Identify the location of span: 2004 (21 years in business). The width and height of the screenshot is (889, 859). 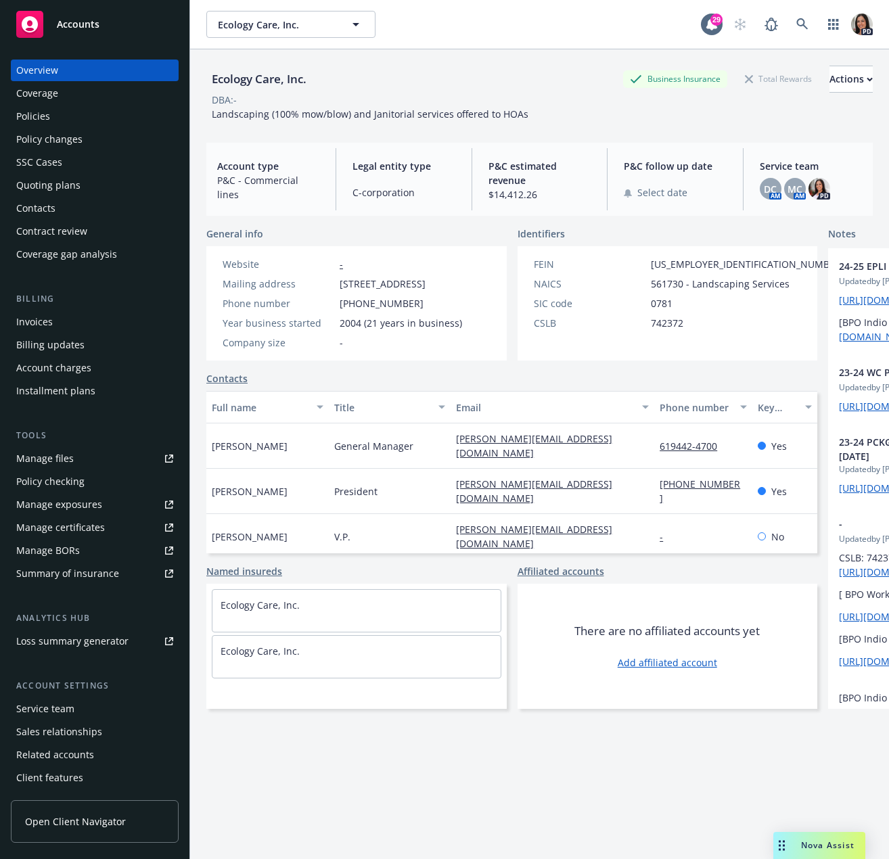
(400, 323).